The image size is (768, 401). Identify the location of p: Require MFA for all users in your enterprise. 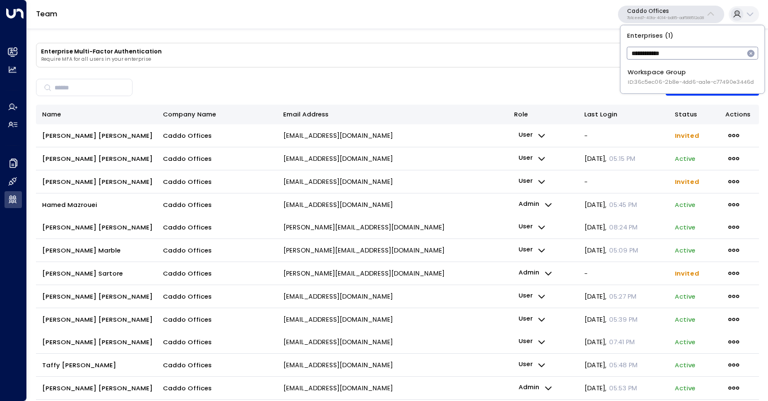
(387, 59).